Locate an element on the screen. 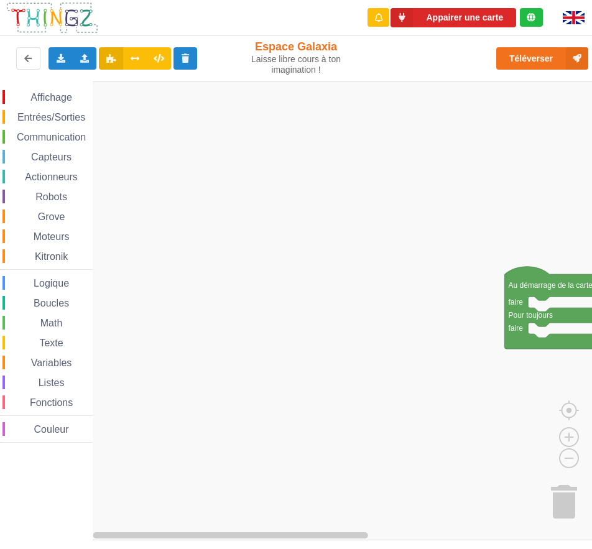  span: Communication is located at coordinates (51, 137).